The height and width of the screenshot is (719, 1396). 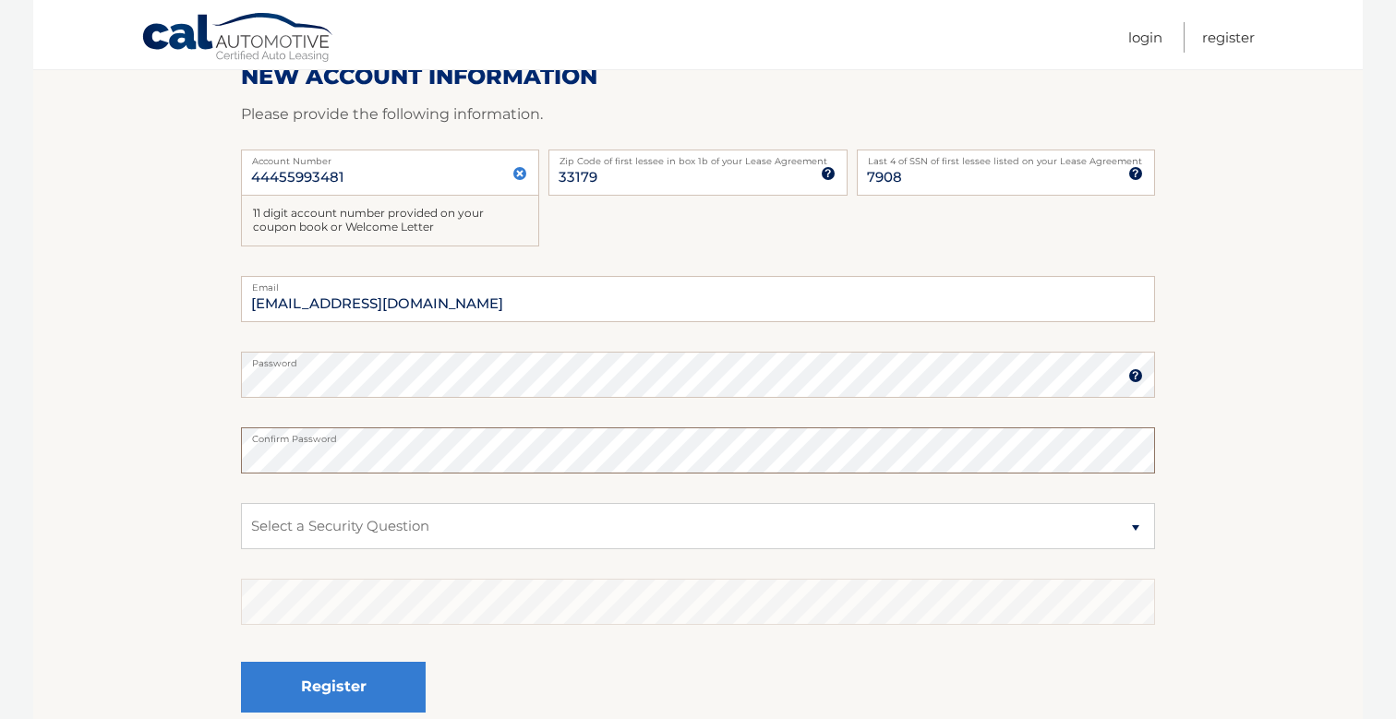 What do you see at coordinates (390, 173) in the screenshot?
I see `input: Account Number` at bounding box center [390, 173].